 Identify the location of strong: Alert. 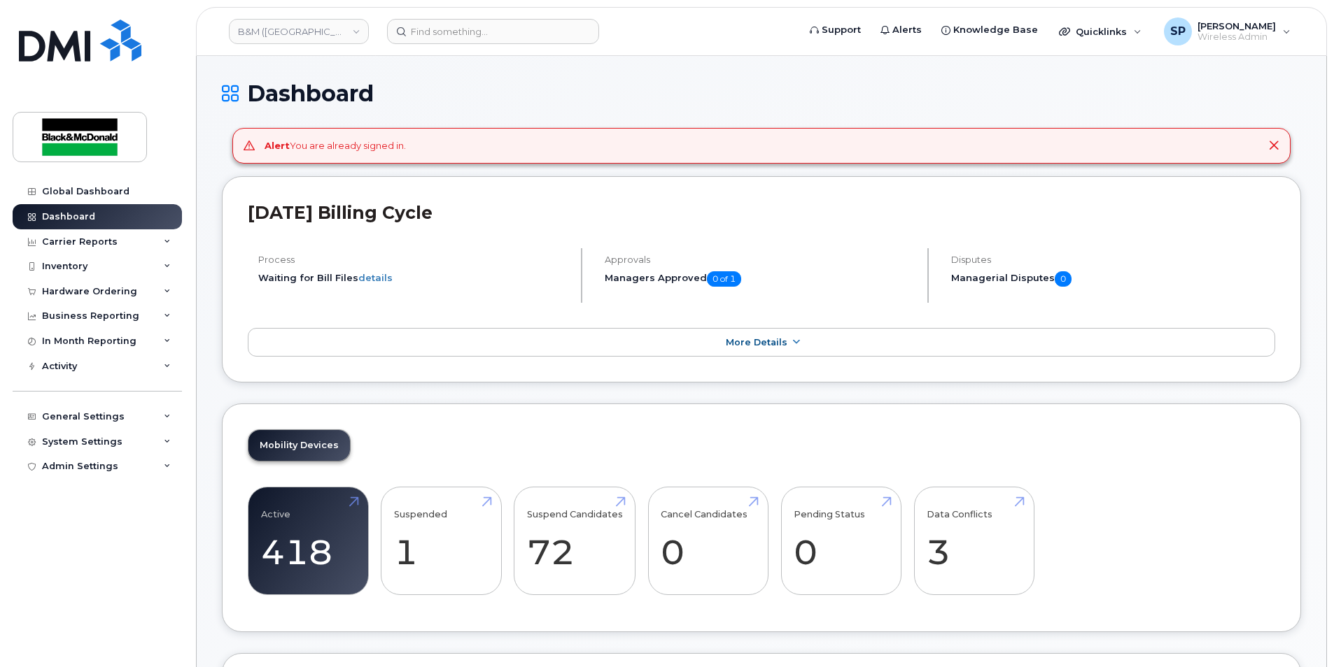
(277, 146).